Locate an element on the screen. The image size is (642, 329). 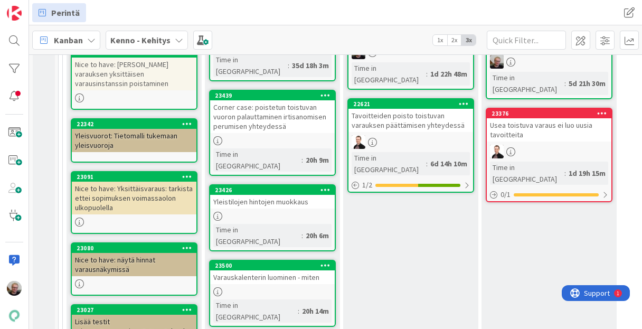
b: Kenno - Kehitys is located at coordinates (140, 40).